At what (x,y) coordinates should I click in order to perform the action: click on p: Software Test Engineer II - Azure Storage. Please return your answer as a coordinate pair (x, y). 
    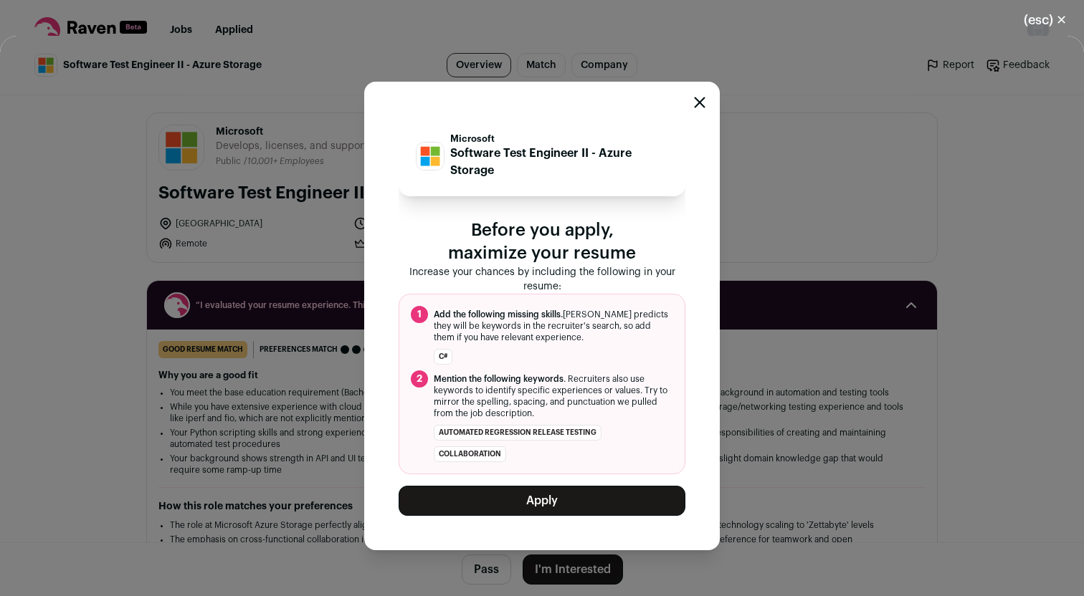
    Looking at the image, I should click on (559, 162).